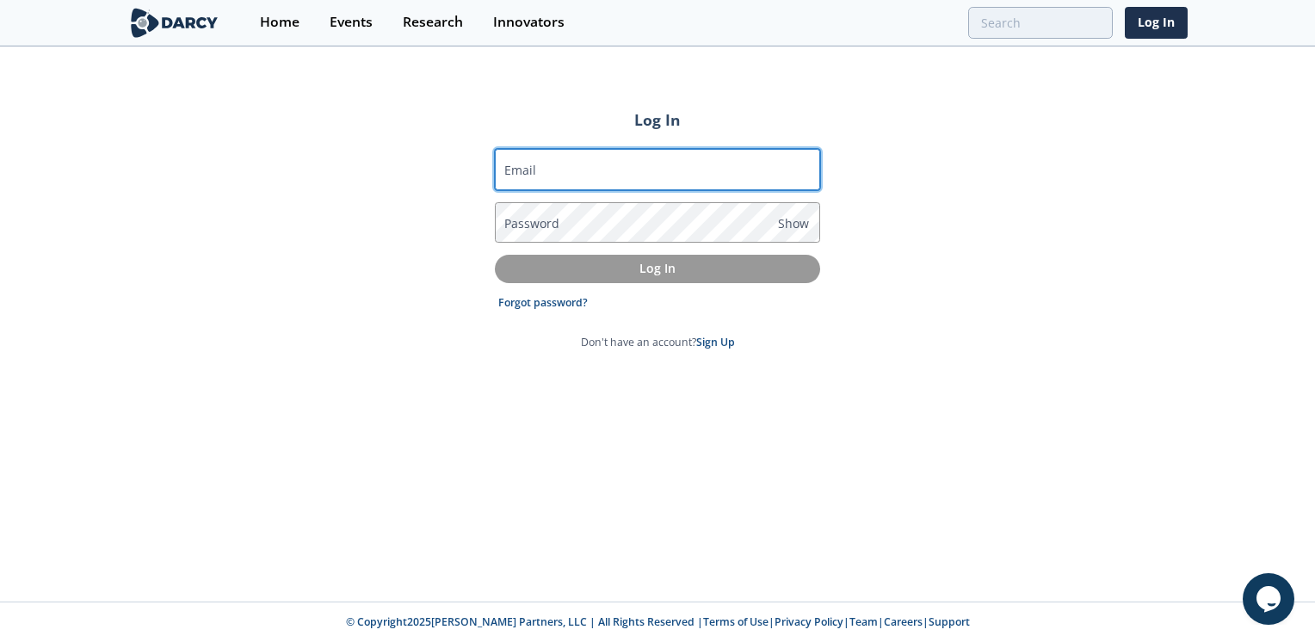 This screenshot has width=1315, height=642. What do you see at coordinates (1156, 22) in the screenshot?
I see `a: Log In` at bounding box center [1156, 22].